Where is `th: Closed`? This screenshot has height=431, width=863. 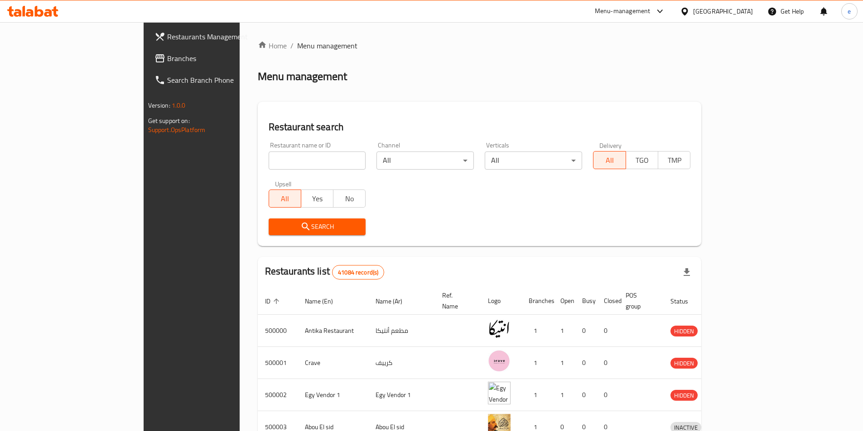
th: Closed is located at coordinates (607, 301).